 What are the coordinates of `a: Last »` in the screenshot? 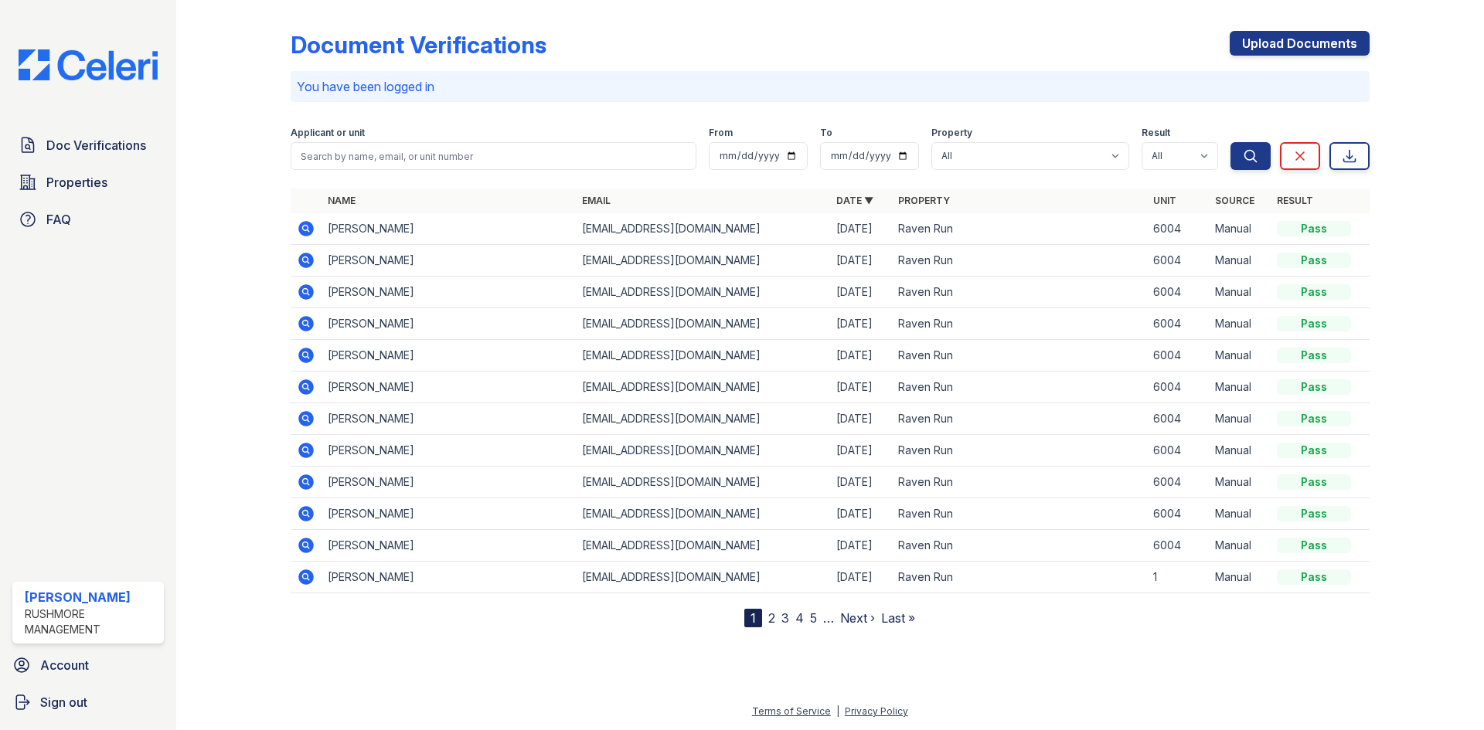 It's located at (898, 618).